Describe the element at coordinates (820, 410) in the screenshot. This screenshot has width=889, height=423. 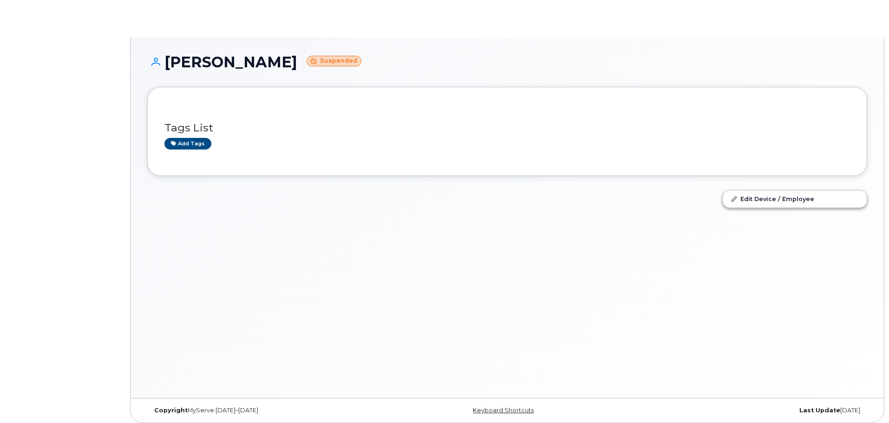
I see `strong: Last Update` at that location.